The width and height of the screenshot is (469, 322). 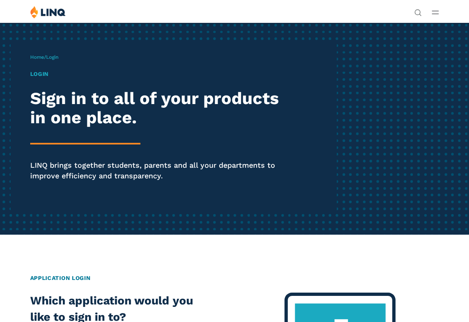 What do you see at coordinates (48, 12) in the screenshot?
I see `img: LINQ | K‑12 Software` at bounding box center [48, 12].